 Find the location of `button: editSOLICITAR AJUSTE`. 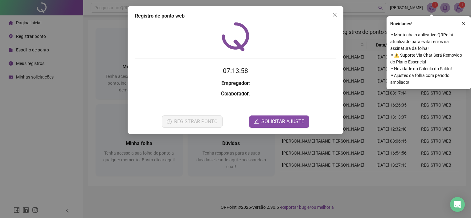

button: editSOLICITAR AJUSTE is located at coordinates (279, 122).